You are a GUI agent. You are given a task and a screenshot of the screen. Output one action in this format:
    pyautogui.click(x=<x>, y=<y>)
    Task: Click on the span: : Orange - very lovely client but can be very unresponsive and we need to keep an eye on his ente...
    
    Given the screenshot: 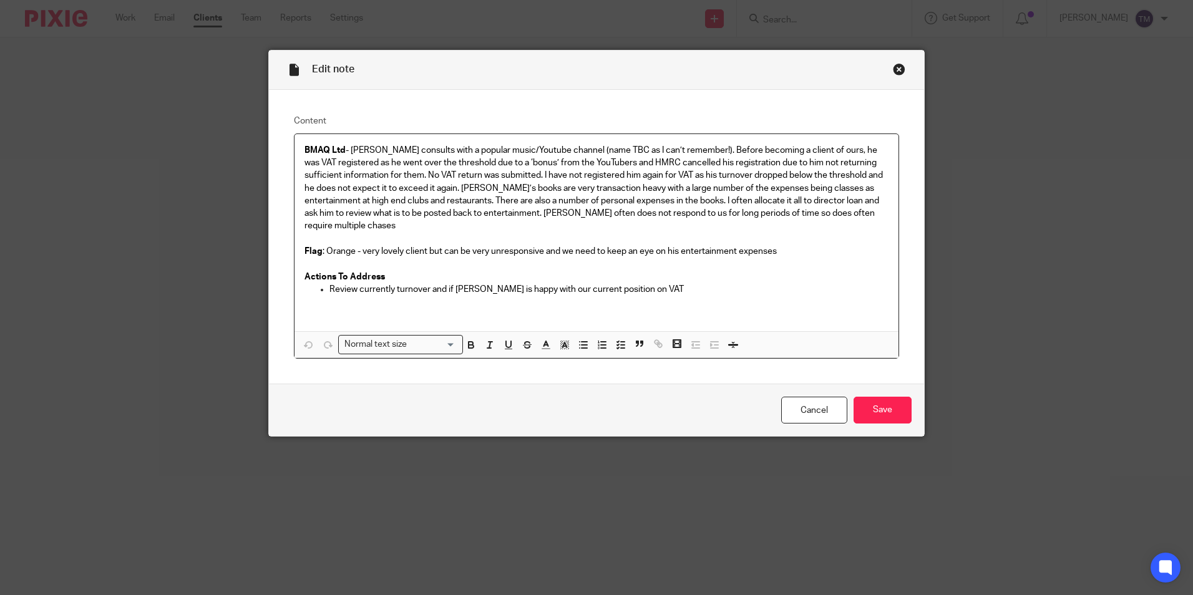 What is the action you would take?
    pyautogui.click(x=550, y=251)
    